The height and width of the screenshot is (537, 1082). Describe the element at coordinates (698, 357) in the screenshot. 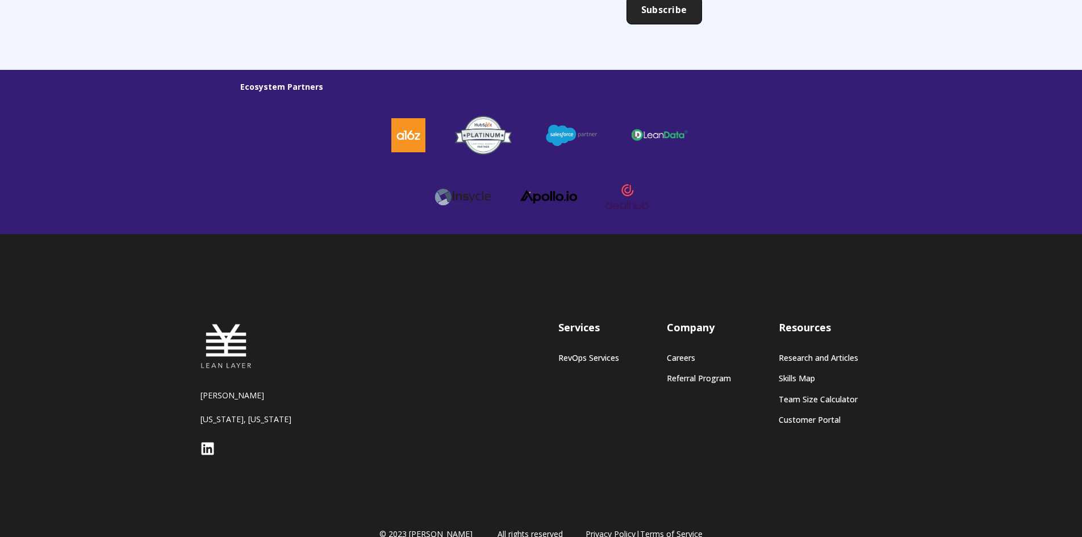

I see `a: Careers` at that location.